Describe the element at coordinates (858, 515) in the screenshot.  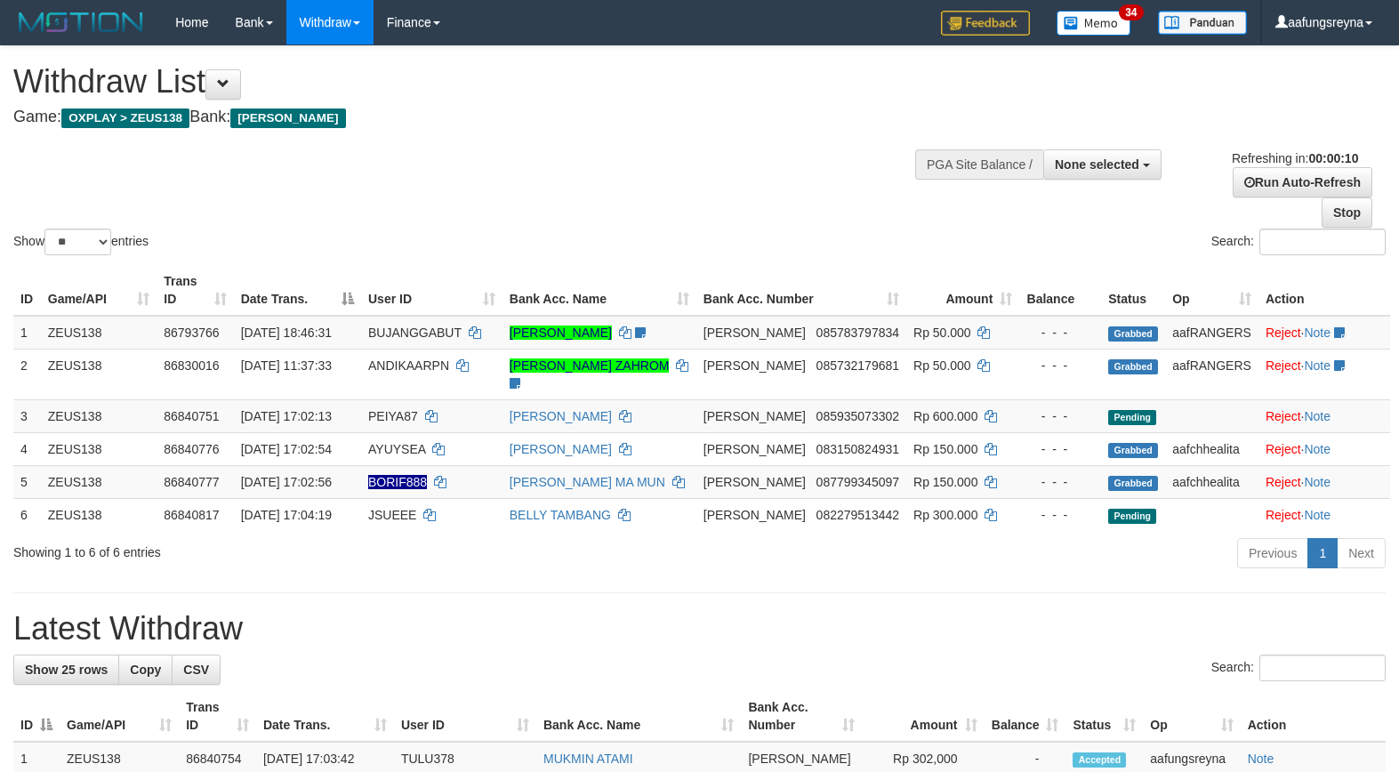
I see `span: Copy 082279513442 to clipboard` at that location.